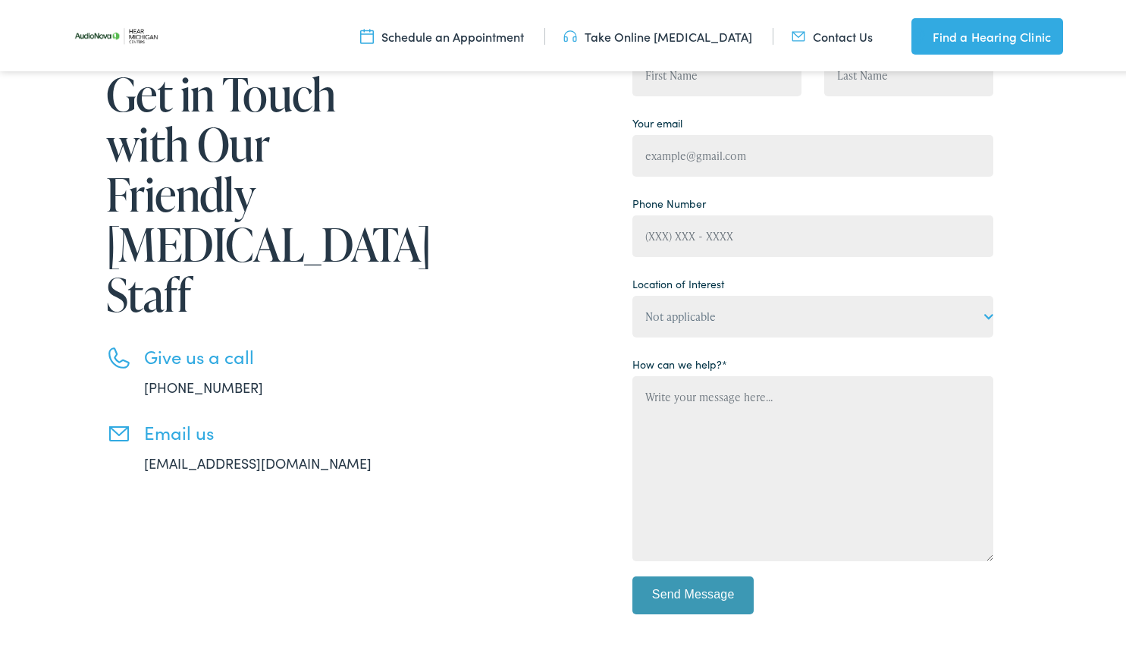  What do you see at coordinates (281, 429) in the screenshot?
I see `h3: Email us` at bounding box center [281, 429].